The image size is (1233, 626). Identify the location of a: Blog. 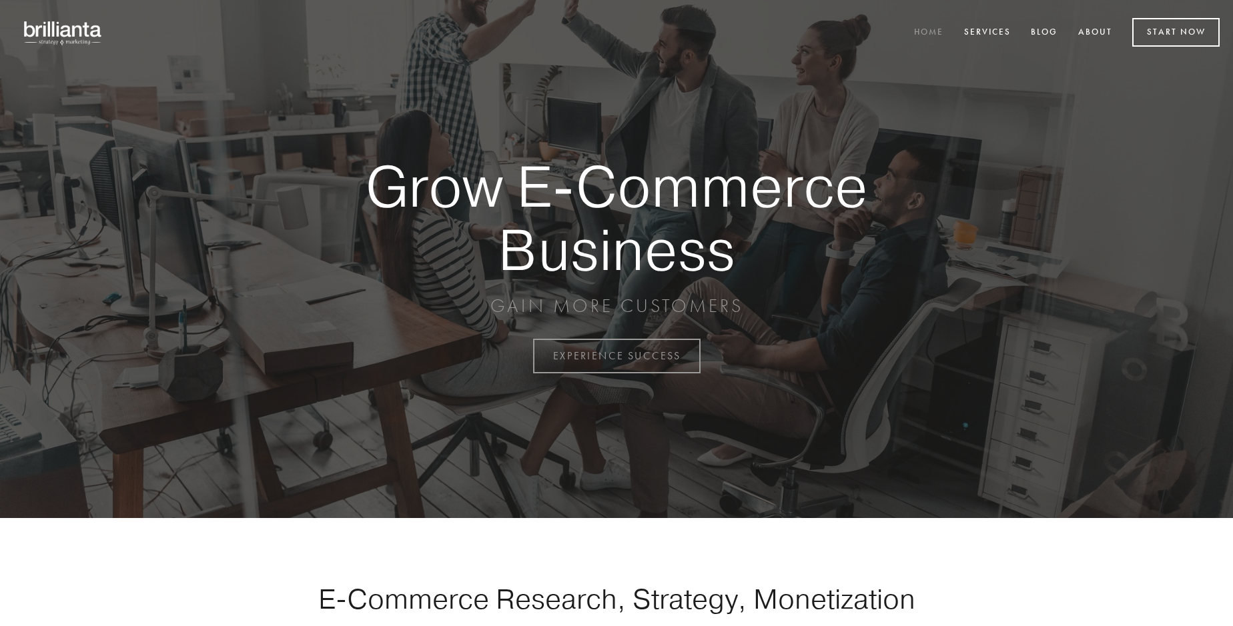
(1044, 33).